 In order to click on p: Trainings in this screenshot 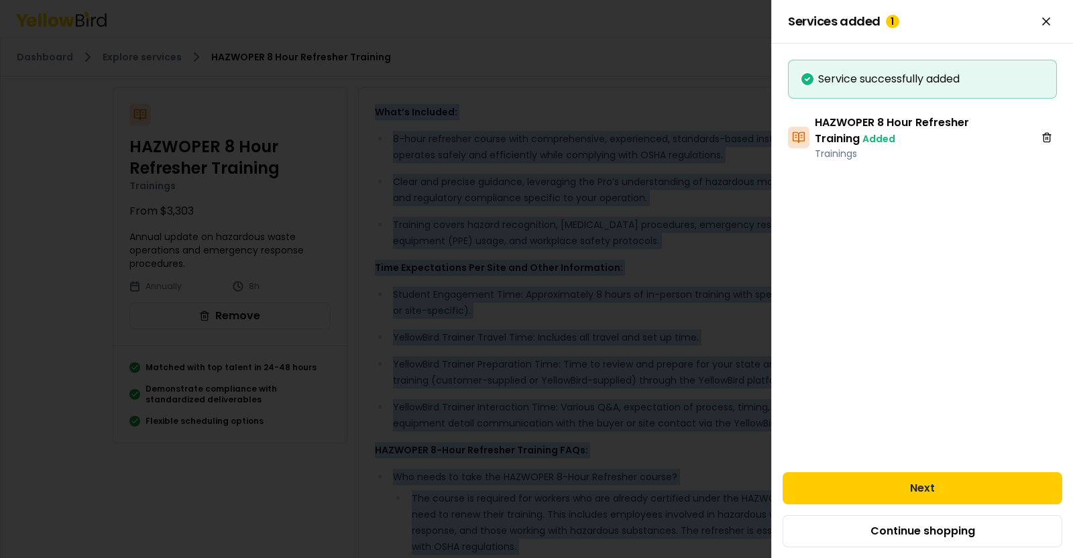, I will do `click(923, 154)`.